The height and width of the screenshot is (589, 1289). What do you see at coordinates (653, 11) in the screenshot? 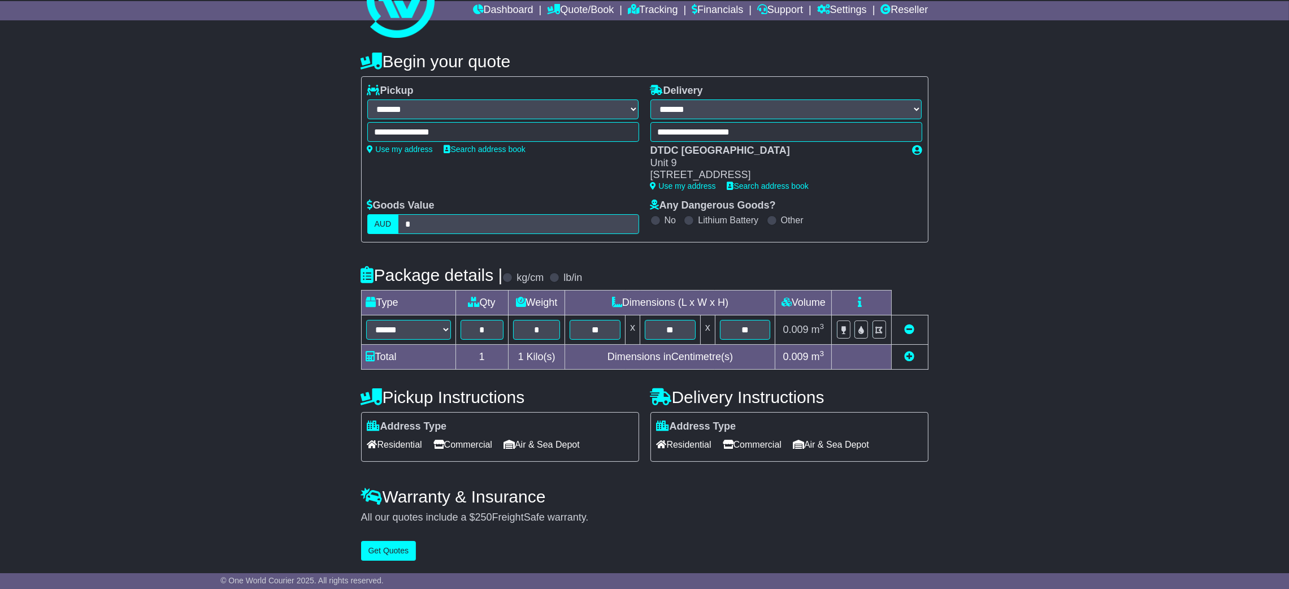
I see `a: Tracking` at bounding box center [653, 11].